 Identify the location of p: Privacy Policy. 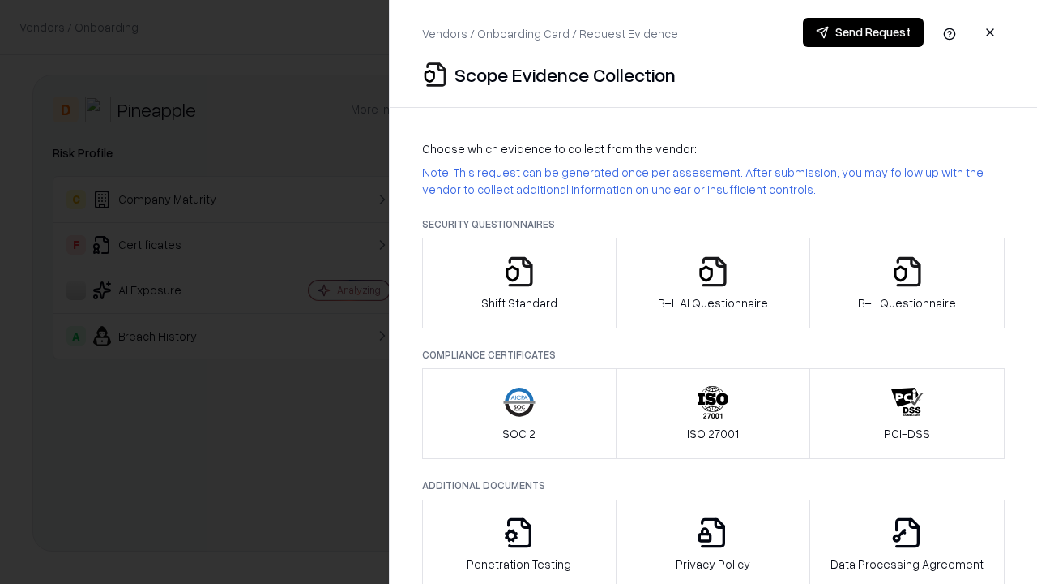
(713, 563).